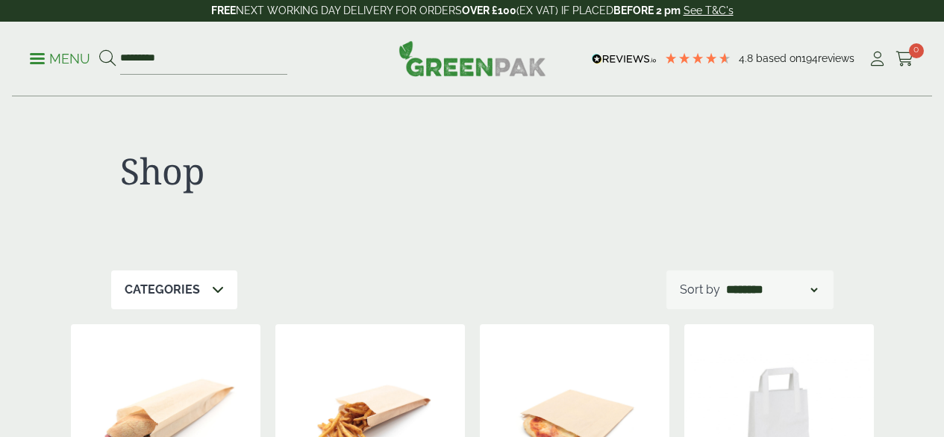  What do you see at coordinates (747, 58) in the screenshot?
I see `span: 4.8` at bounding box center [747, 58].